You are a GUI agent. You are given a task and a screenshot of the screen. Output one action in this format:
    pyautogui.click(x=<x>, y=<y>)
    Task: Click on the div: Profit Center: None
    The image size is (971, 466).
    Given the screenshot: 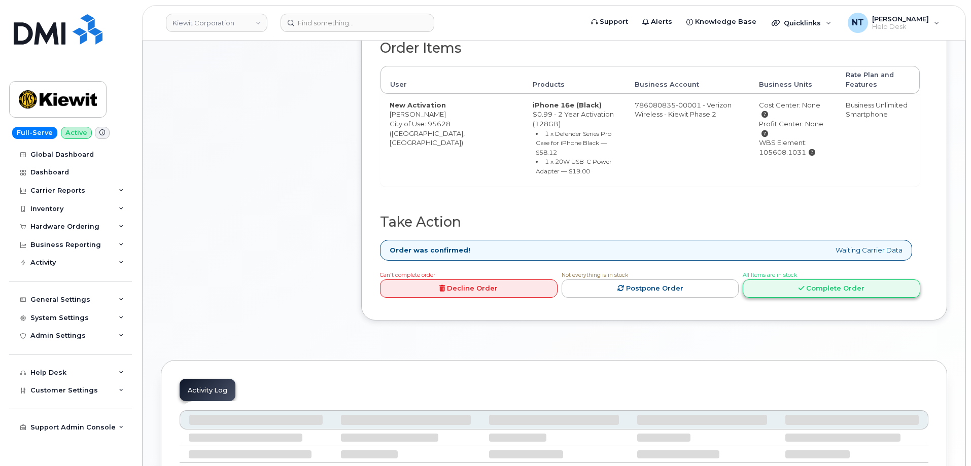 What is the action you would take?
    pyautogui.click(x=793, y=128)
    